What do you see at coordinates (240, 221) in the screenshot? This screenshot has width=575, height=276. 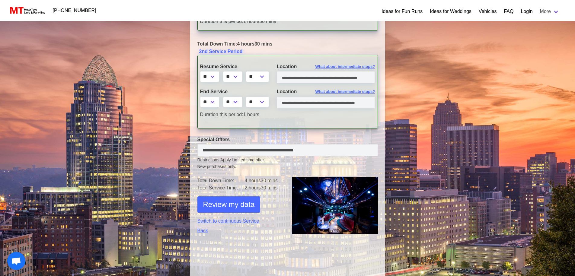 I see `a: Switch to continuous Service` at bounding box center [240, 221].